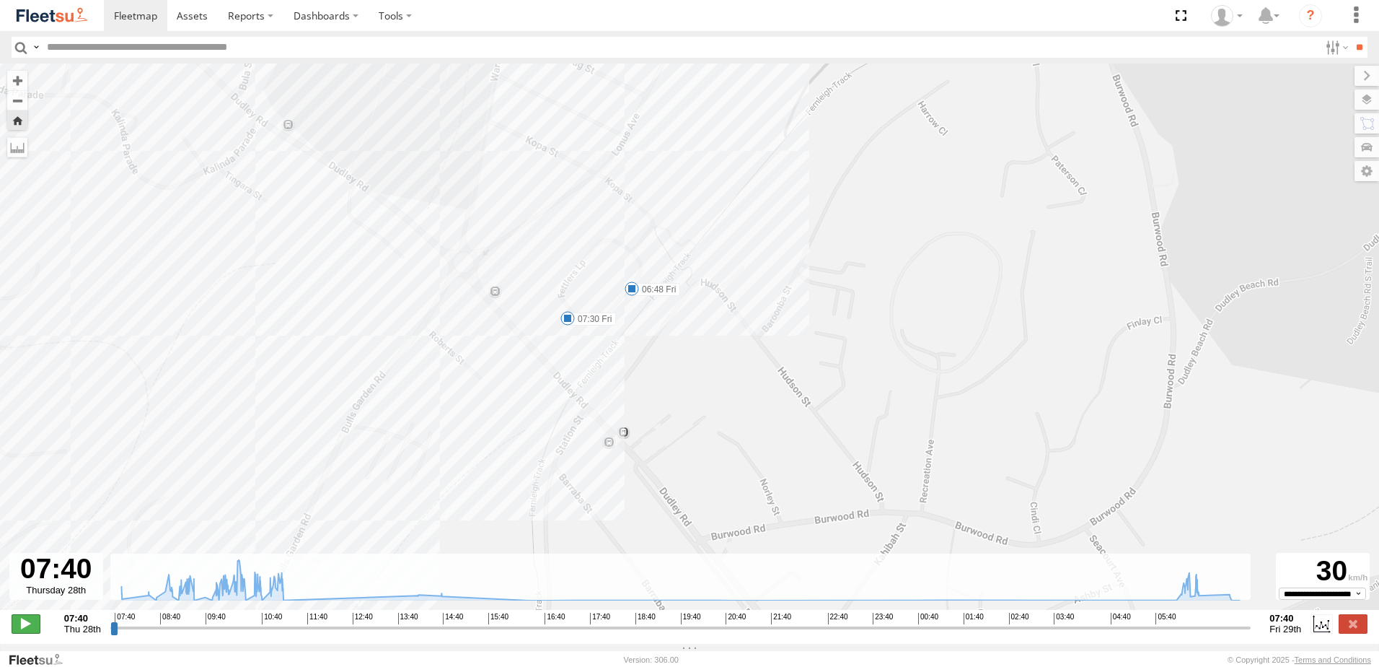 The width and height of the screenshot is (1379, 667). What do you see at coordinates (928, 618) in the screenshot?
I see `span: 00:40` at bounding box center [928, 618].